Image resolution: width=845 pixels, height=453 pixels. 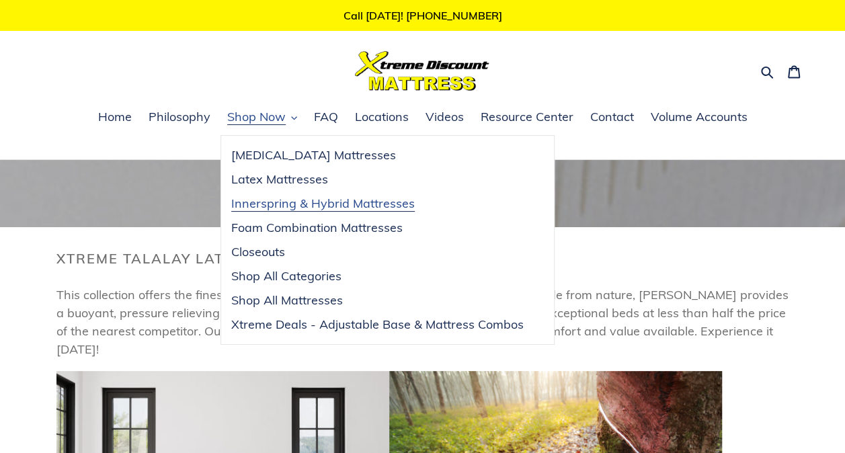 What do you see at coordinates (316, 228) in the screenshot?
I see `span: Foam Combination Mattresses` at bounding box center [316, 228].